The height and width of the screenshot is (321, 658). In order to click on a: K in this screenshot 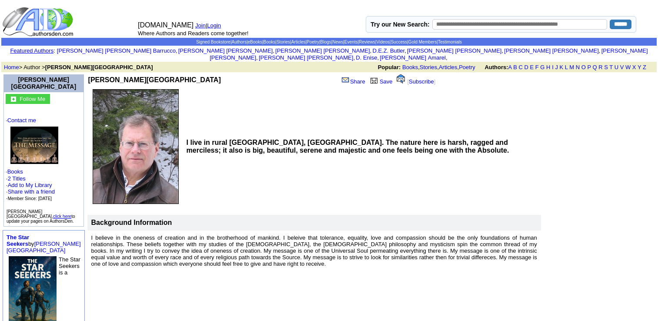, I will do `click(562, 67)`.